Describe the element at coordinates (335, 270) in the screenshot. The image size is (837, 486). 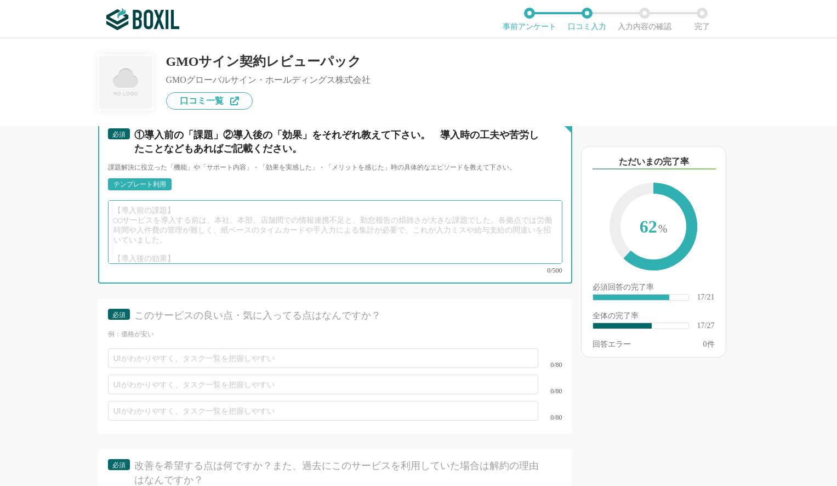
I see `div: 0/500` at that location.